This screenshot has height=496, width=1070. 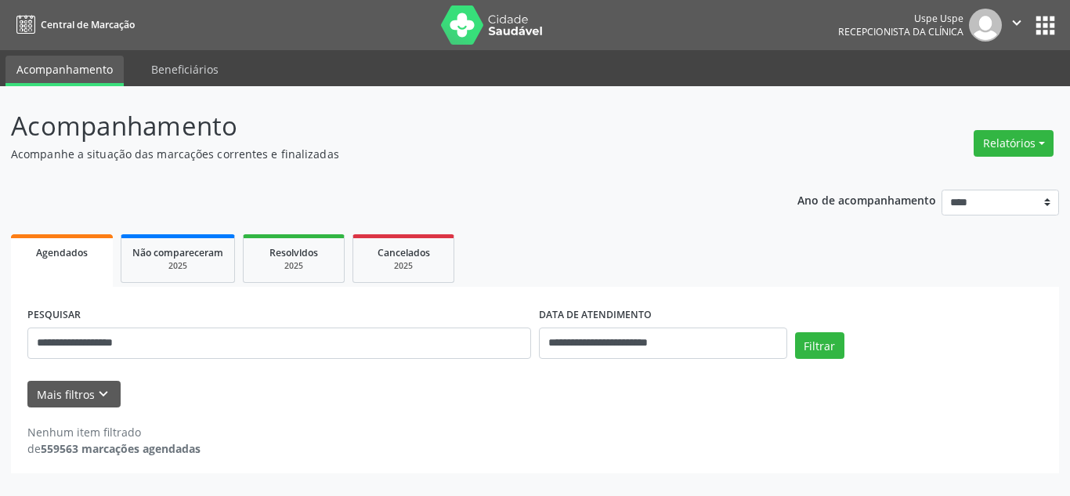 I want to click on div: Nenhum item filtrado, so click(x=114, y=432).